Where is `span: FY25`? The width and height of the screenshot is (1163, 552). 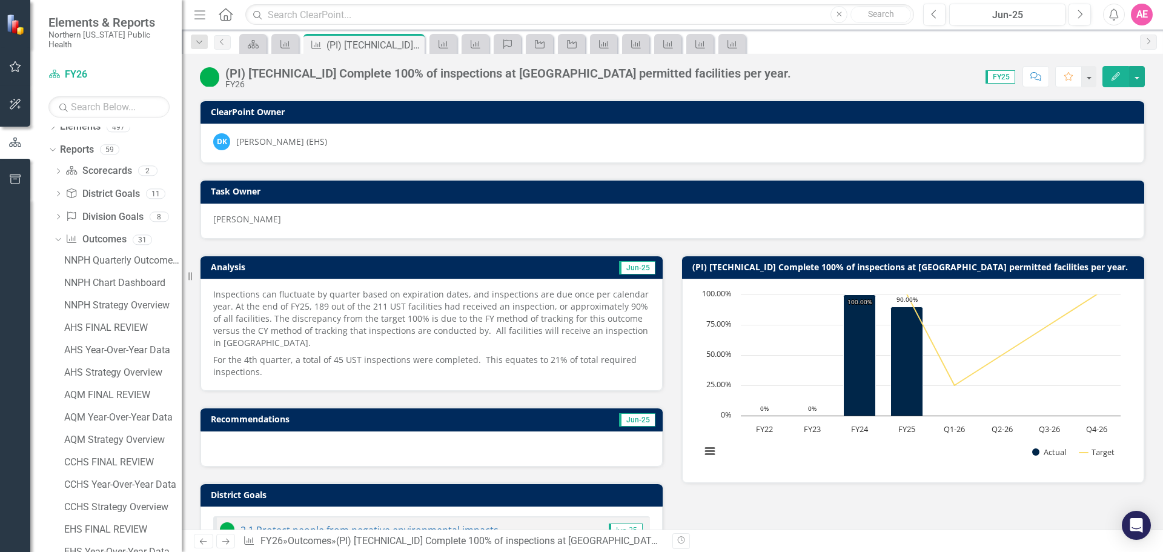
span: FY25 is located at coordinates (1000, 77).